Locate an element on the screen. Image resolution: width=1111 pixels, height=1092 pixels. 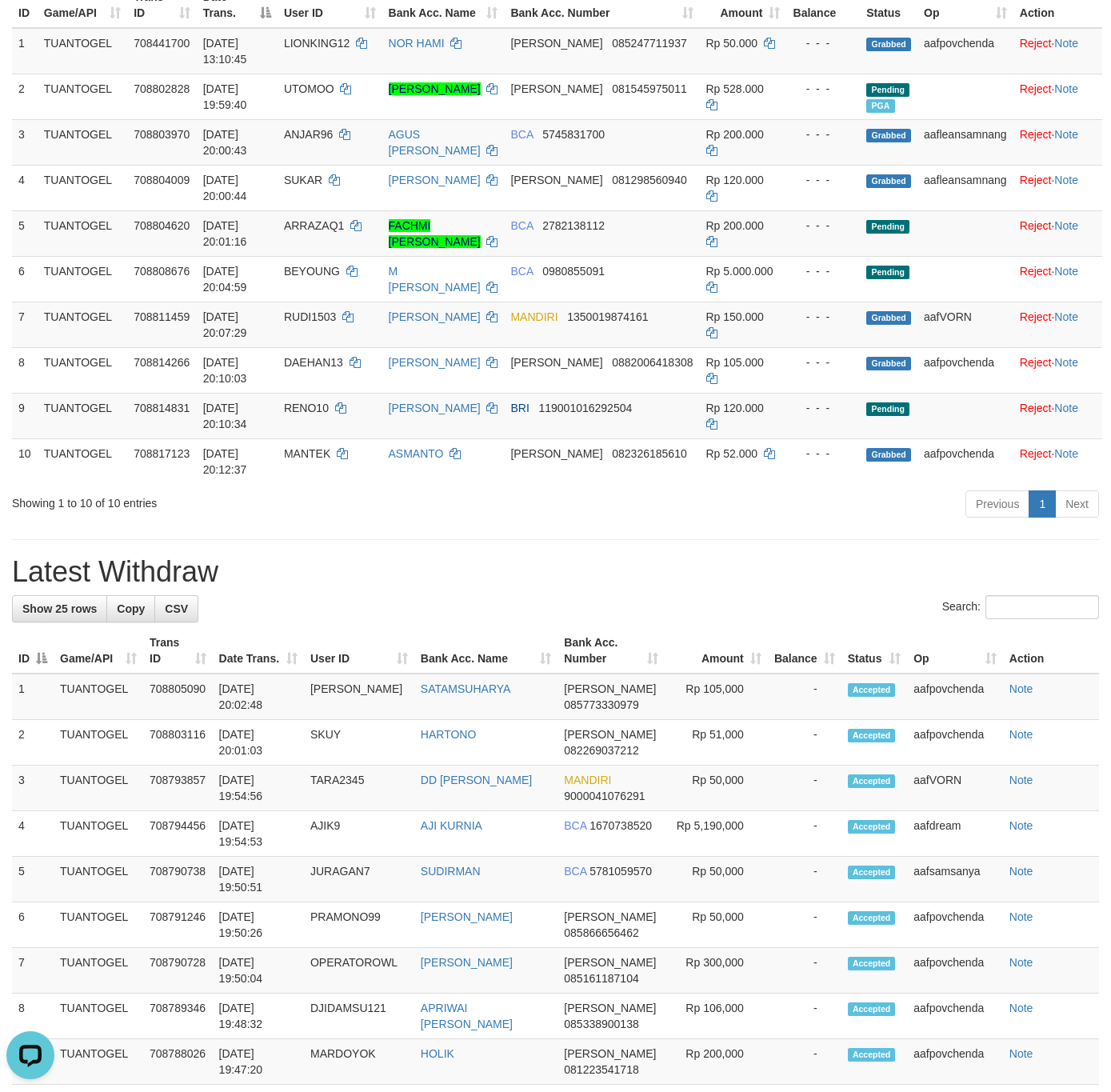
th: Amount: activate to sort column ascending is located at coordinates (716, 651).